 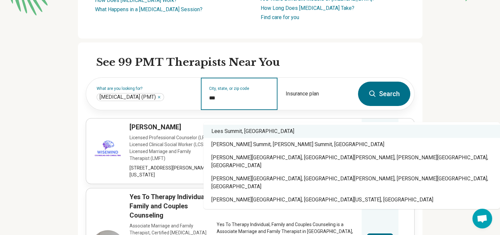 What do you see at coordinates (159, 97) in the screenshot?
I see `button: Parent Management Training (PMT)` at bounding box center [159, 97].